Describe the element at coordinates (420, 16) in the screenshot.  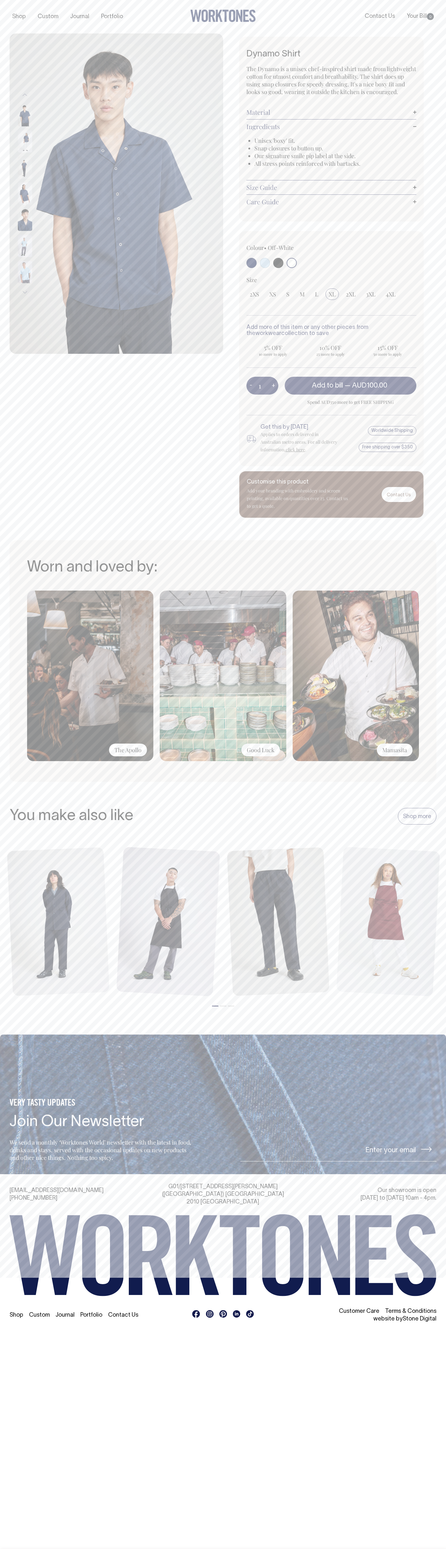
I see `a: Your Bill0` at that location.